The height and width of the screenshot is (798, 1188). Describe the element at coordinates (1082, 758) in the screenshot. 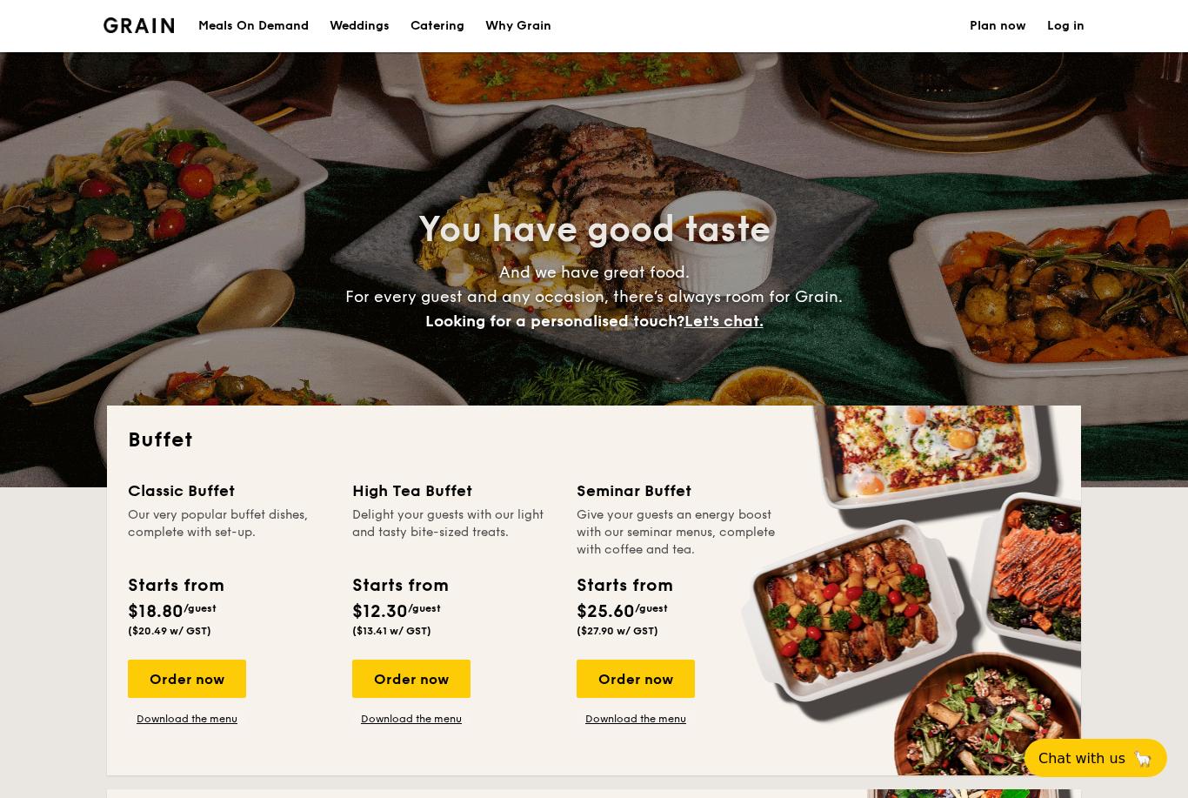

I see `span: Chat with us` at that location.